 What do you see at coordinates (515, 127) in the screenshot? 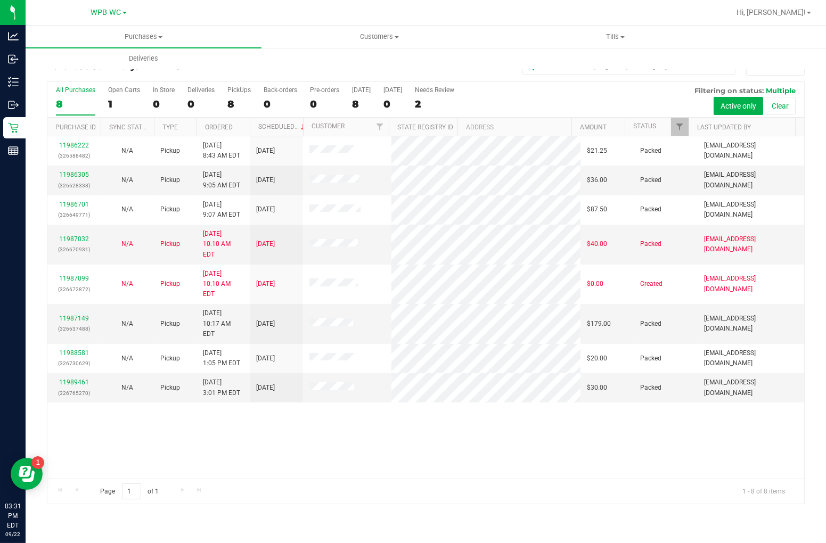
I see `th: Address` at bounding box center [515, 127].